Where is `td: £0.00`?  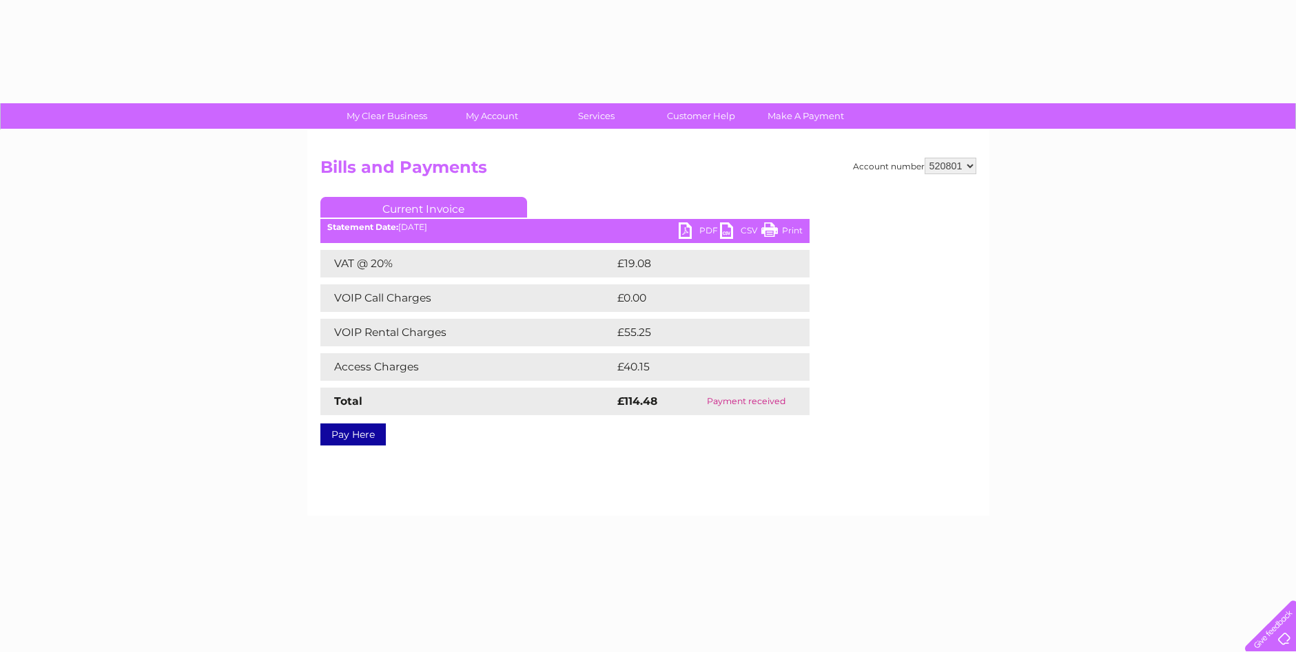
td: £0.00 is located at coordinates (696, 298).